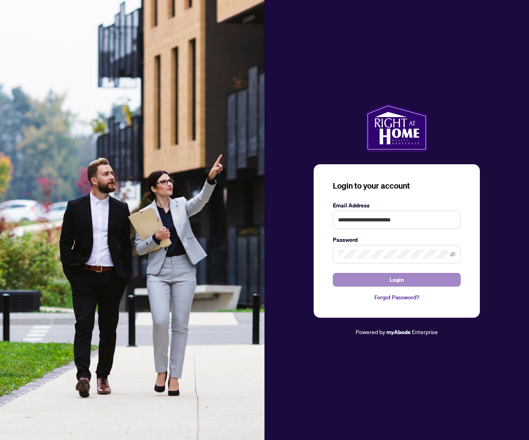 Image resolution: width=529 pixels, height=440 pixels. What do you see at coordinates (398, 332) in the screenshot?
I see `a: myAbode` at bounding box center [398, 332].